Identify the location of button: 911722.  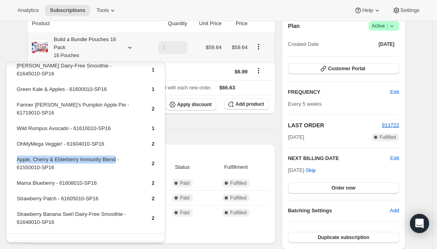
(391, 125).